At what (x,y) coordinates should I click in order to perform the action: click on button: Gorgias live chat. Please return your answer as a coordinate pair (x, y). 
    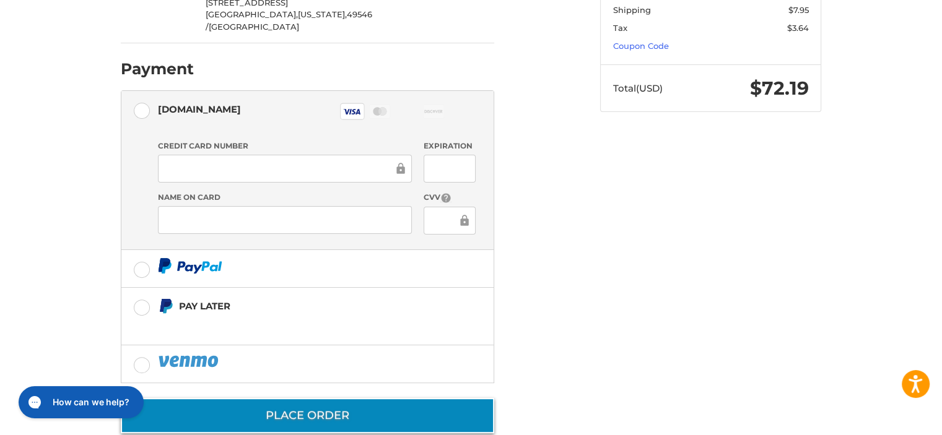
    Looking at the image, I should click on (69, 20).